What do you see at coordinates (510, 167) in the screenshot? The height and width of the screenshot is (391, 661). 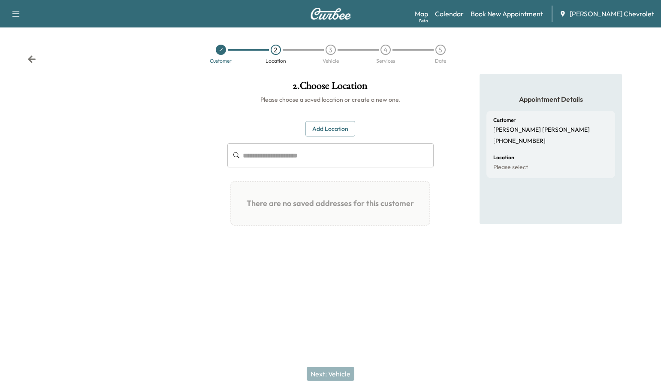 I see `p: Please select` at bounding box center [510, 167].